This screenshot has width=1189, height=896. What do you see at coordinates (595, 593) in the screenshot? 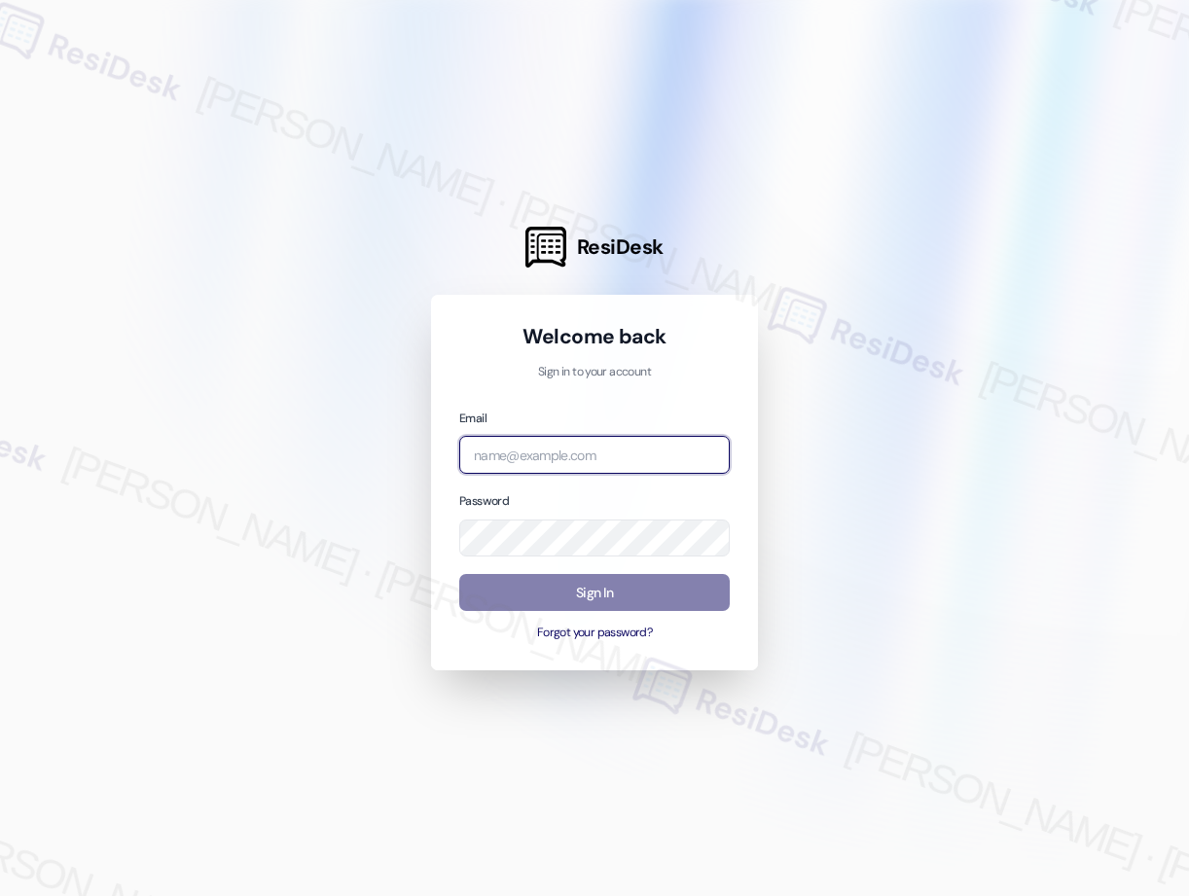
I see `button: Sign In` at bounding box center [595, 593].